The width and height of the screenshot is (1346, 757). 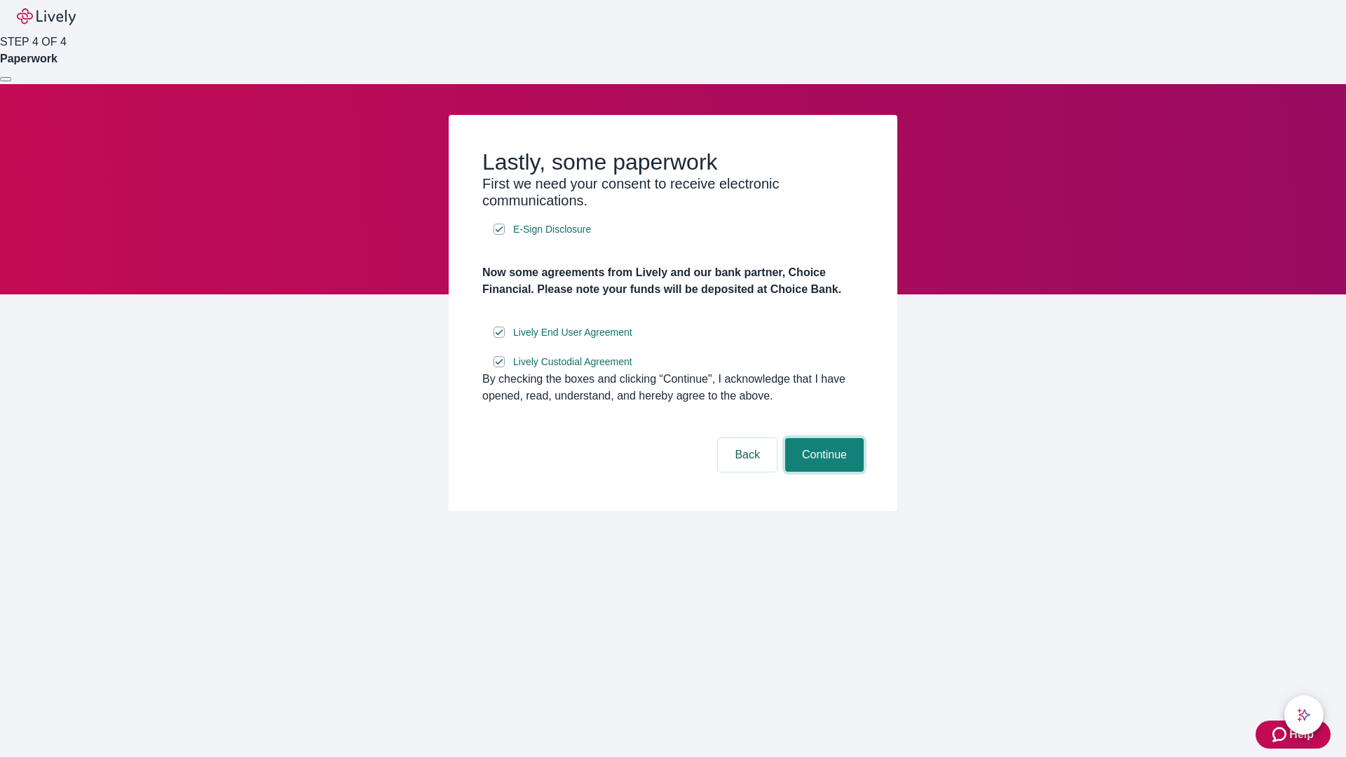 What do you see at coordinates (673, 192) in the screenshot?
I see `h3: First we need your consent to receive electronic communications.` at bounding box center [673, 192].